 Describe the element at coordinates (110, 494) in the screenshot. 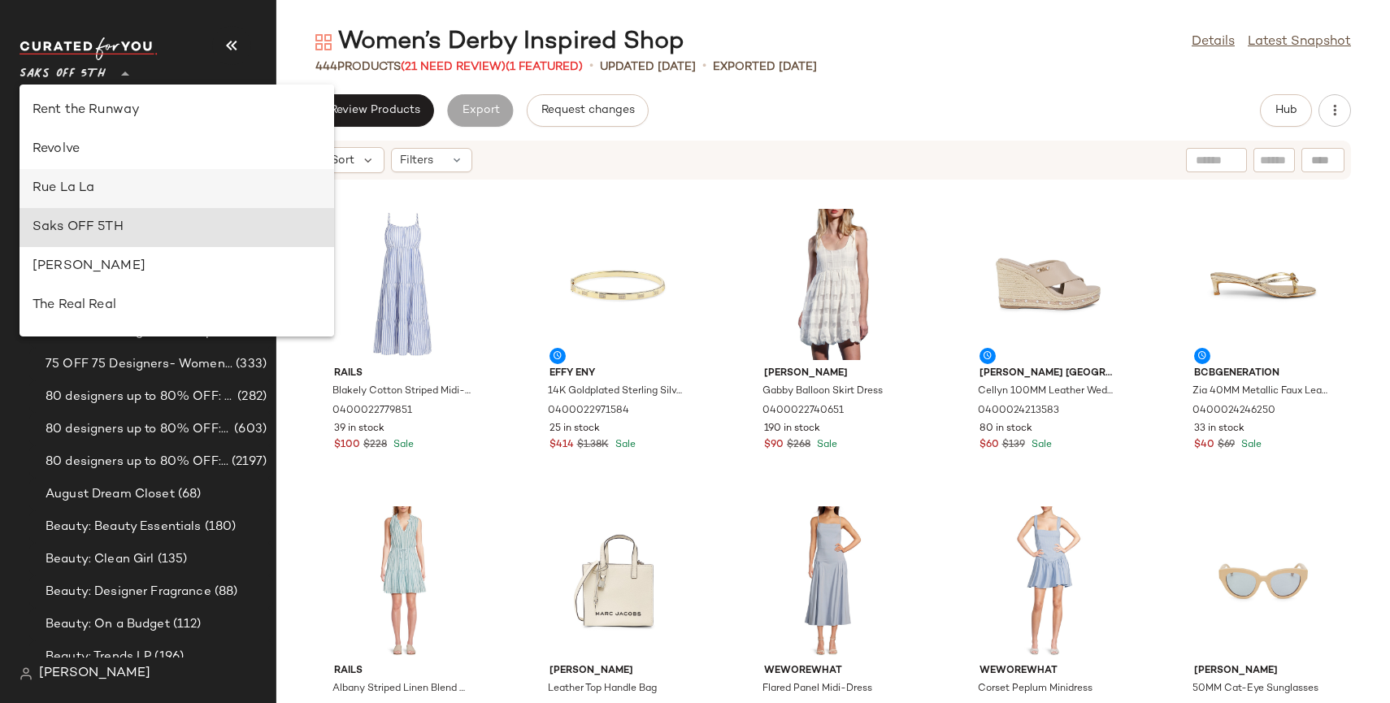

I see `span: August Dream Closet` at that location.